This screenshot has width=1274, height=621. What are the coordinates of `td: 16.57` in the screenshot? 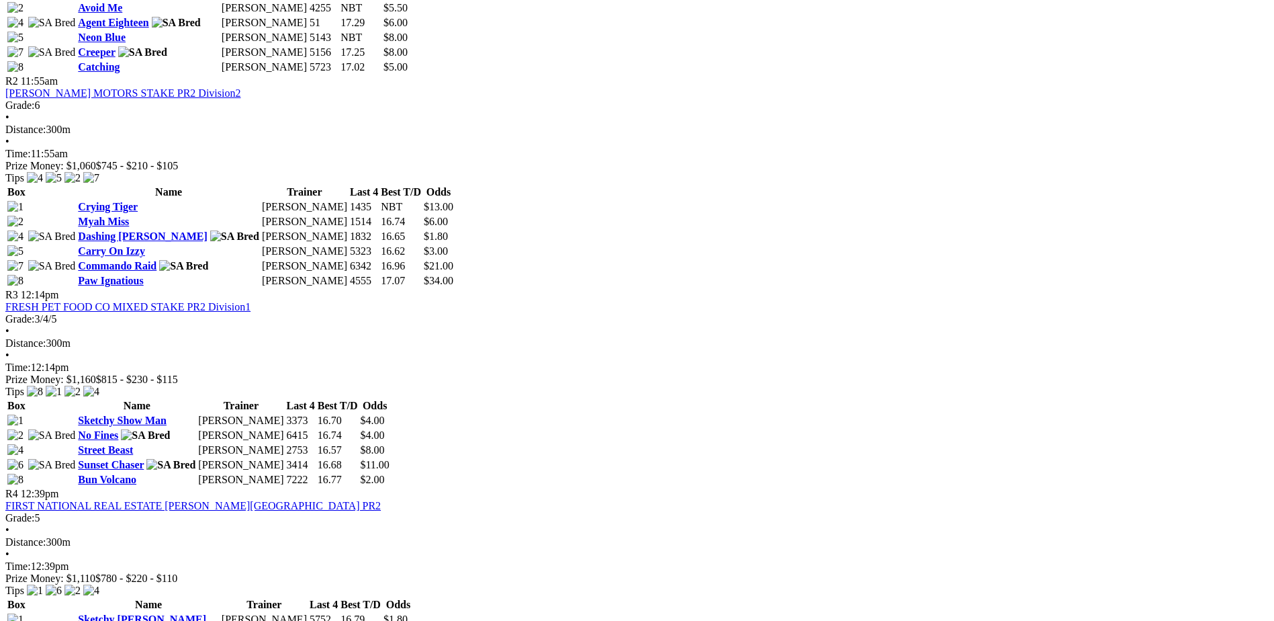 It's located at (338, 450).